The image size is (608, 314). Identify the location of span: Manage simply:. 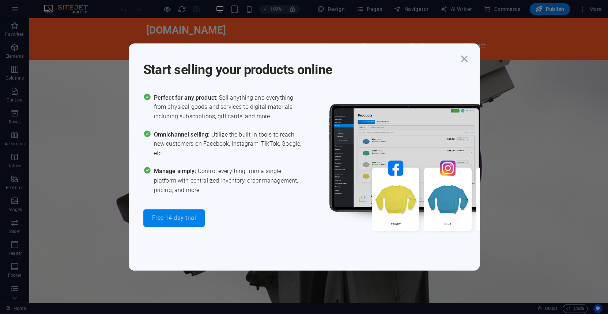
(176, 171).